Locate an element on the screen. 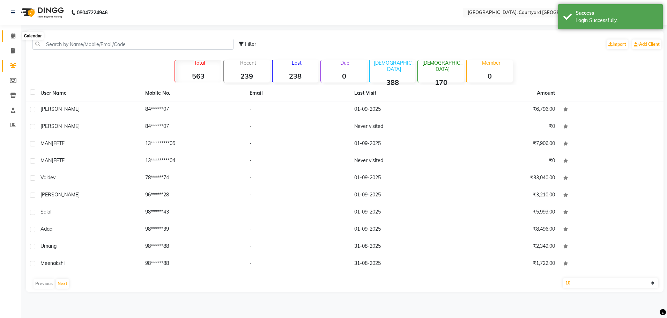  strong: 239 is located at coordinates (247, 76).